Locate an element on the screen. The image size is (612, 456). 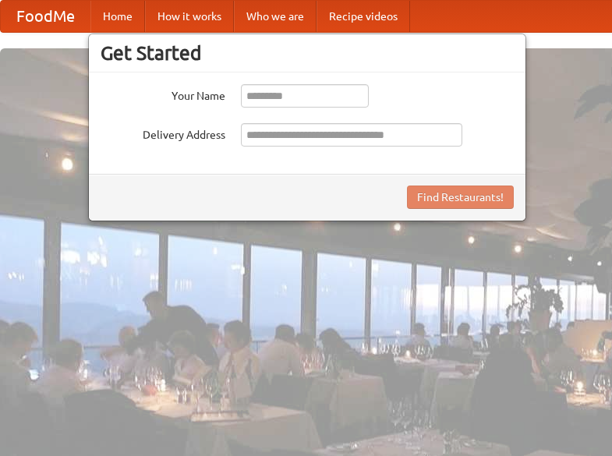
a: Home is located at coordinates (118, 16).